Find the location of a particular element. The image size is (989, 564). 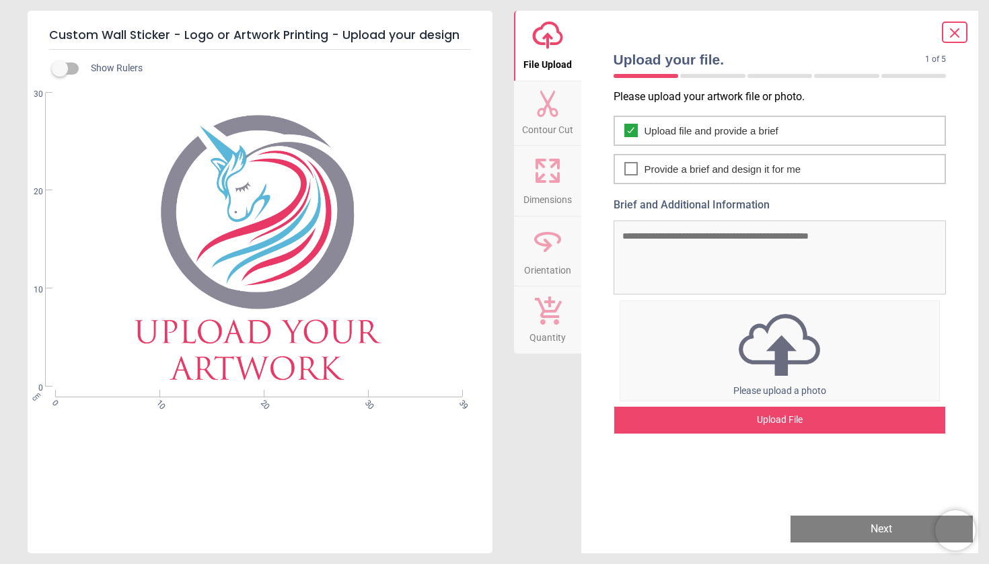

span: 39 is located at coordinates (460, 402).